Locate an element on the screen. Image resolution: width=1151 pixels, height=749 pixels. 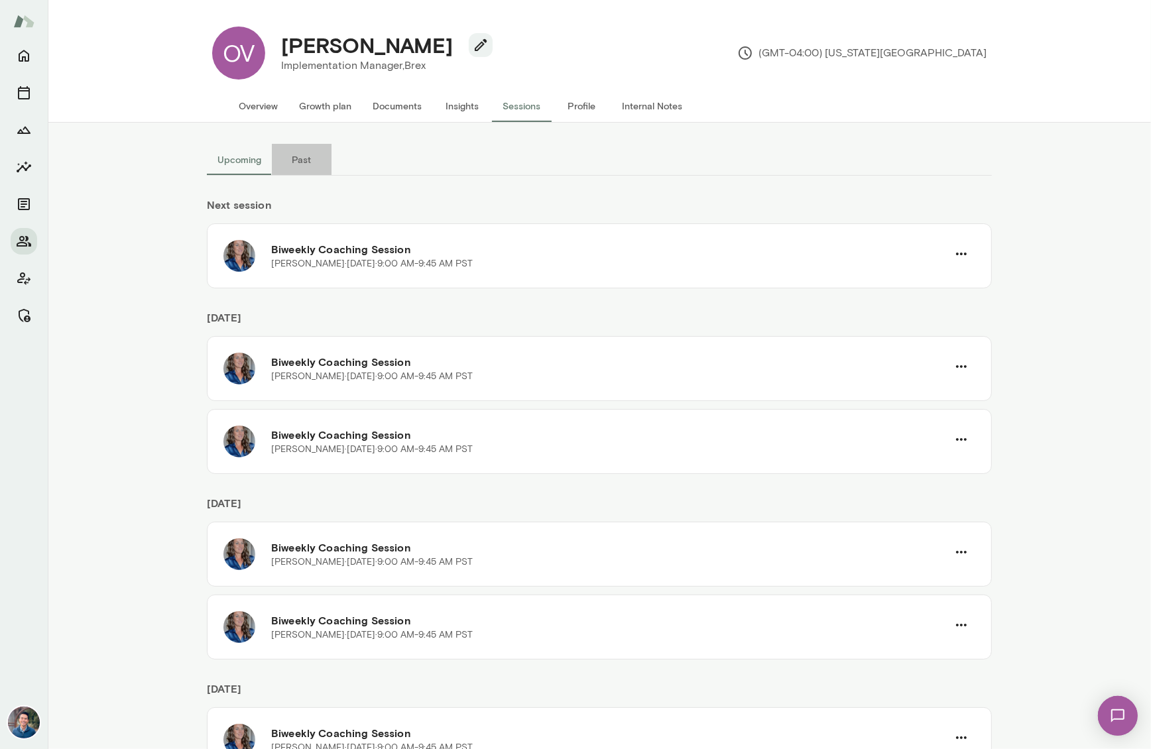
div: basic tabs example is located at coordinates (599, 160).